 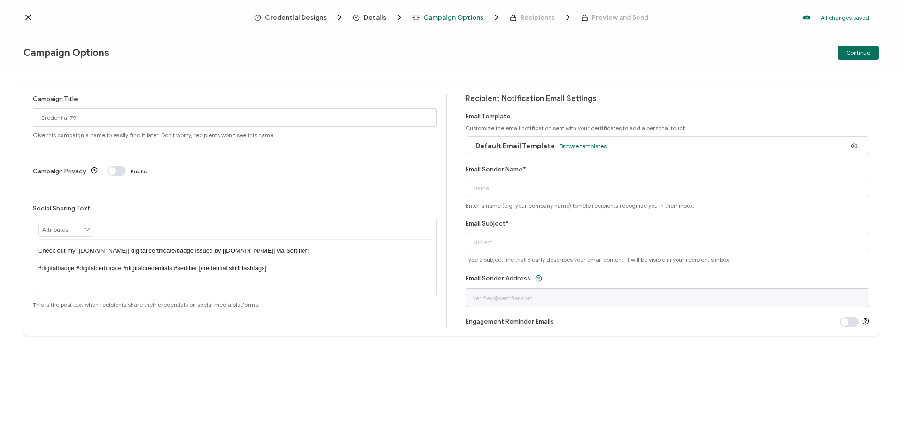 What do you see at coordinates (580, 205) in the screenshot?
I see `span: Enter a name (e.g. your company name) to help recipients recognize you in their inbox.` at bounding box center [580, 205].